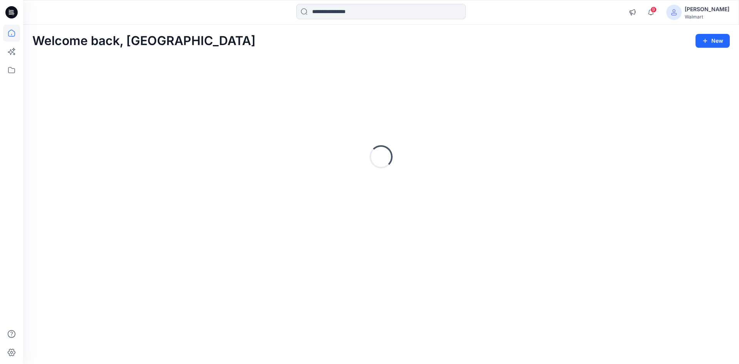 The image size is (739, 364). What do you see at coordinates (654, 10) in the screenshot?
I see `span: 9` at bounding box center [654, 10].